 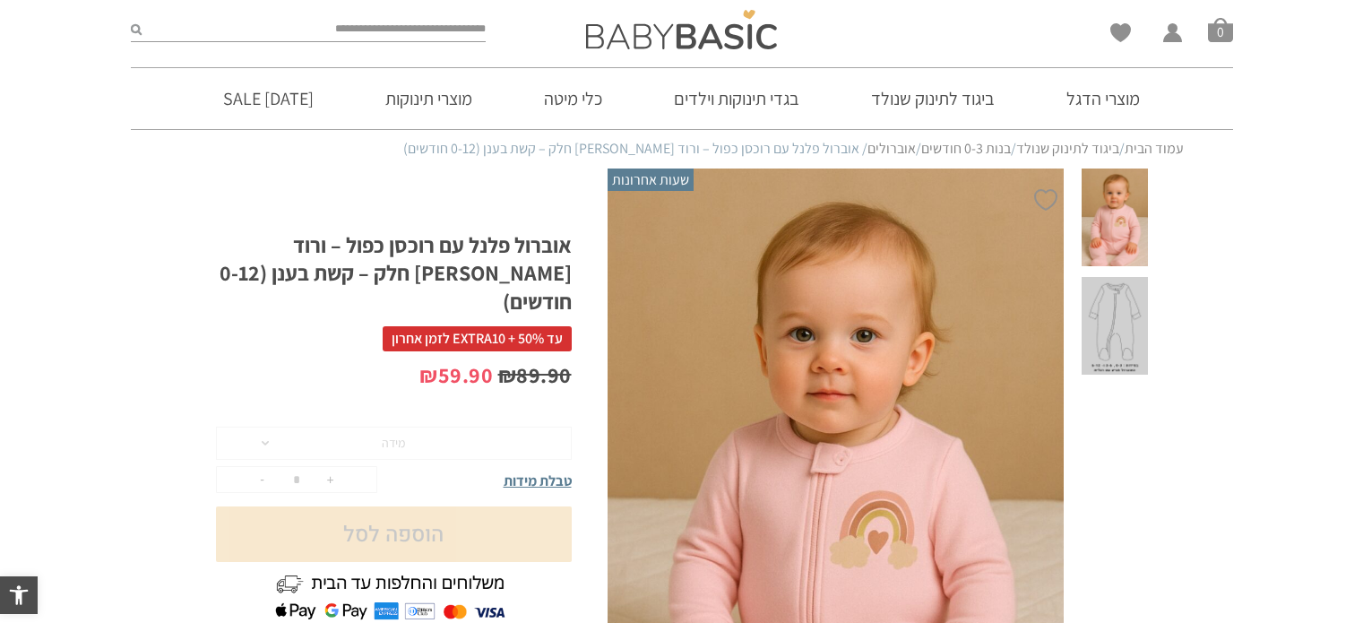 I want to click on a: מוצרי תינוקות, so click(x=428, y=99).